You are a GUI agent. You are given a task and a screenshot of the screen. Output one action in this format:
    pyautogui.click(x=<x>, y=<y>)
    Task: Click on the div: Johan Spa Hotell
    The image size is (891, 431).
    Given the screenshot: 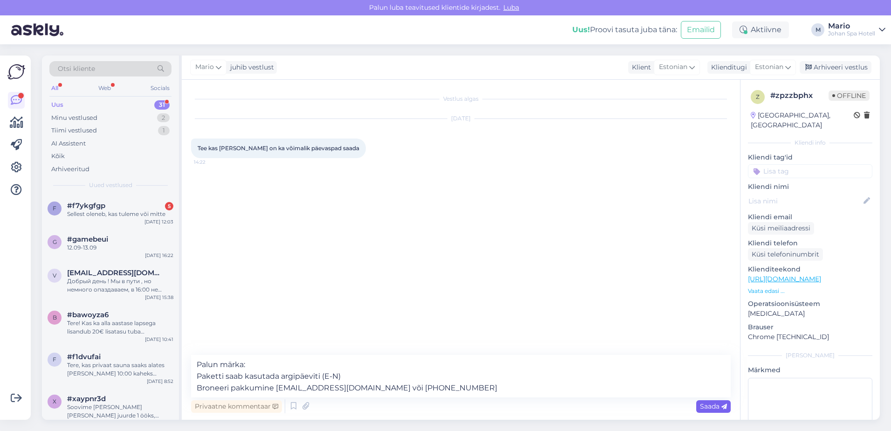 What is the action you would take?
    pyautogui.click(x=851, y=34)
    